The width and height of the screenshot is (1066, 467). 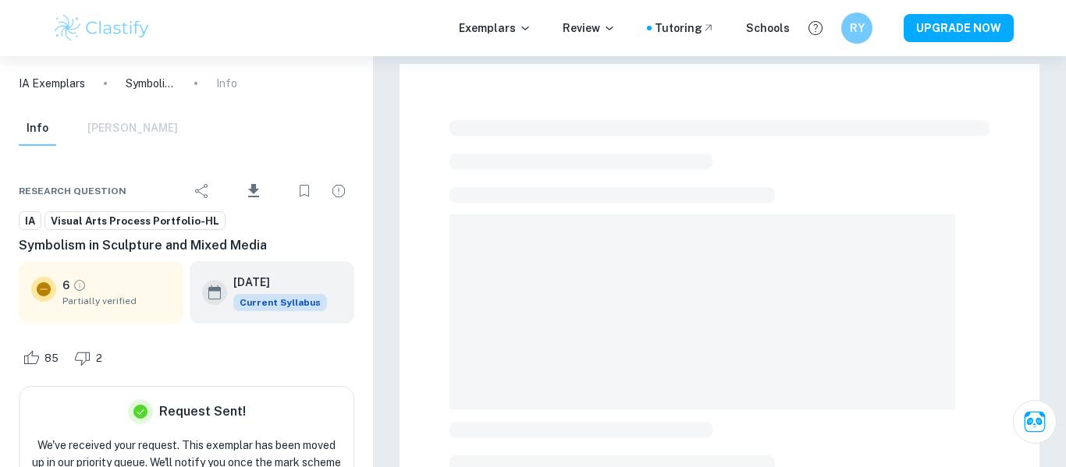 What do you see at coordinates (99, 359) in the screenshot?
I see `span: 2` at bounding box center [99, 359].